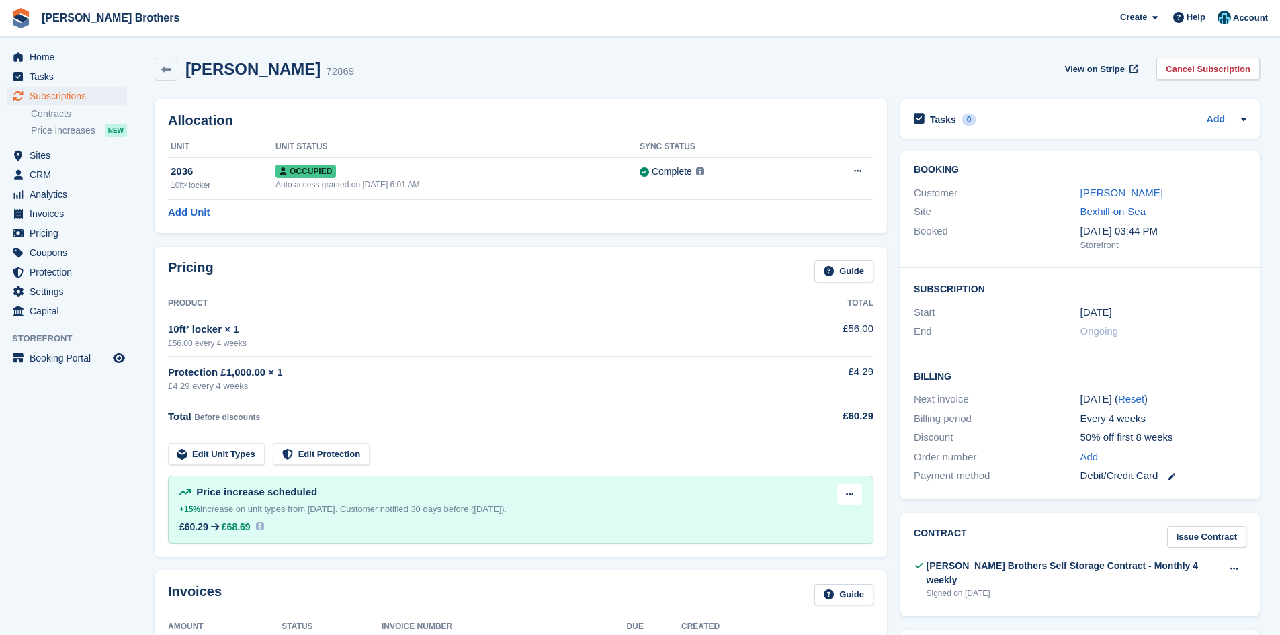  What do you see at coordinates (474, 304) in the screenshot?
I see `th: Product` at bounding box center [474, 304].